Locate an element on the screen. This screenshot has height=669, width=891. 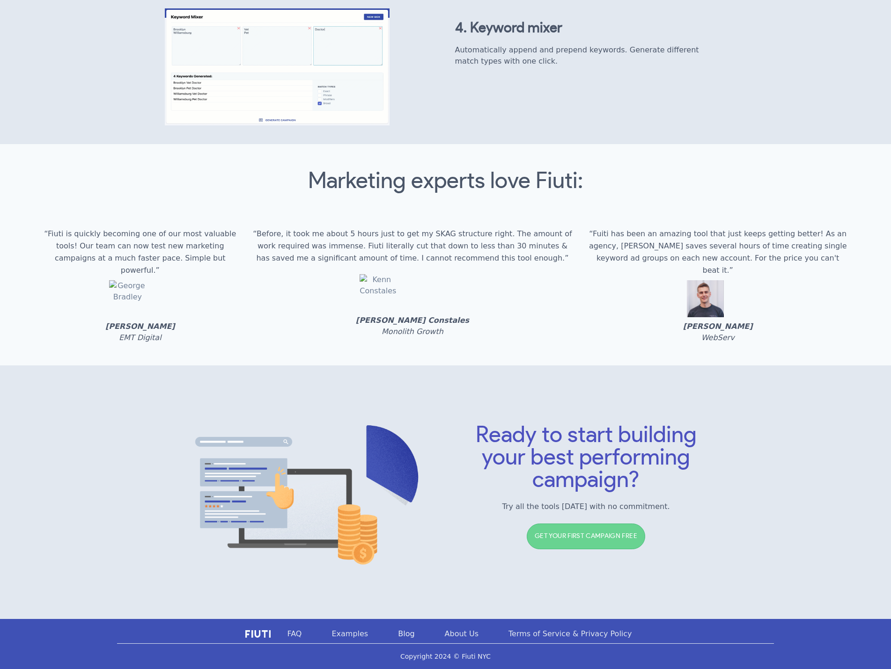
a: Terms of Service & Privacy Policy is located at coordinates (570, 634).